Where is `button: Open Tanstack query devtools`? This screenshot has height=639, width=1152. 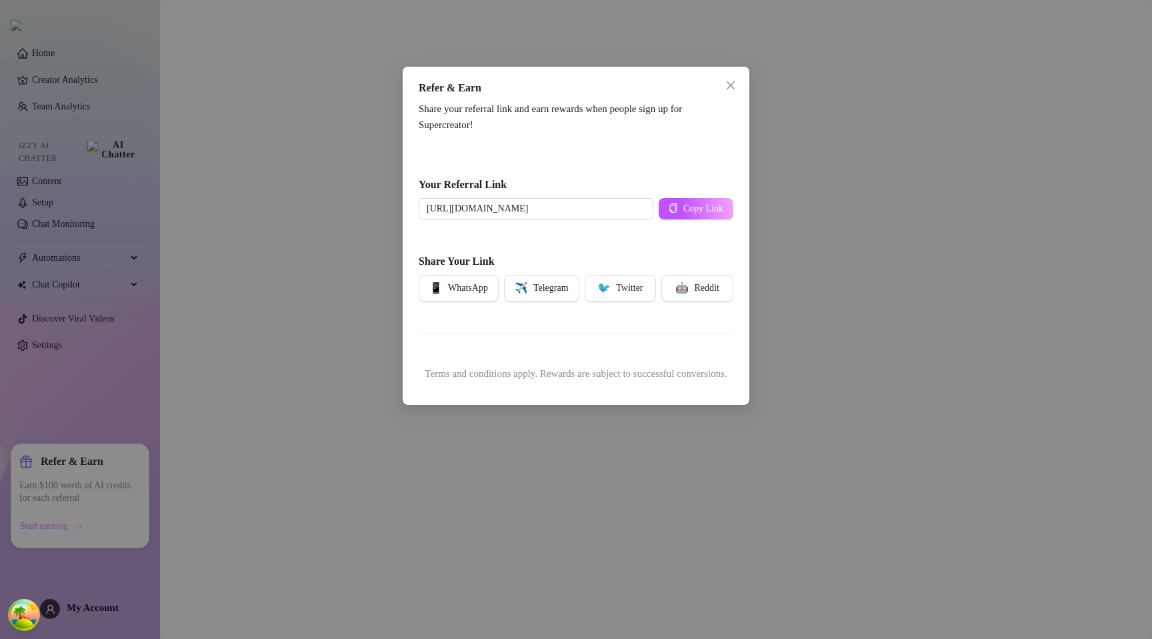 button: Open Tanstack query devtools is located at coordinates (24, 615).